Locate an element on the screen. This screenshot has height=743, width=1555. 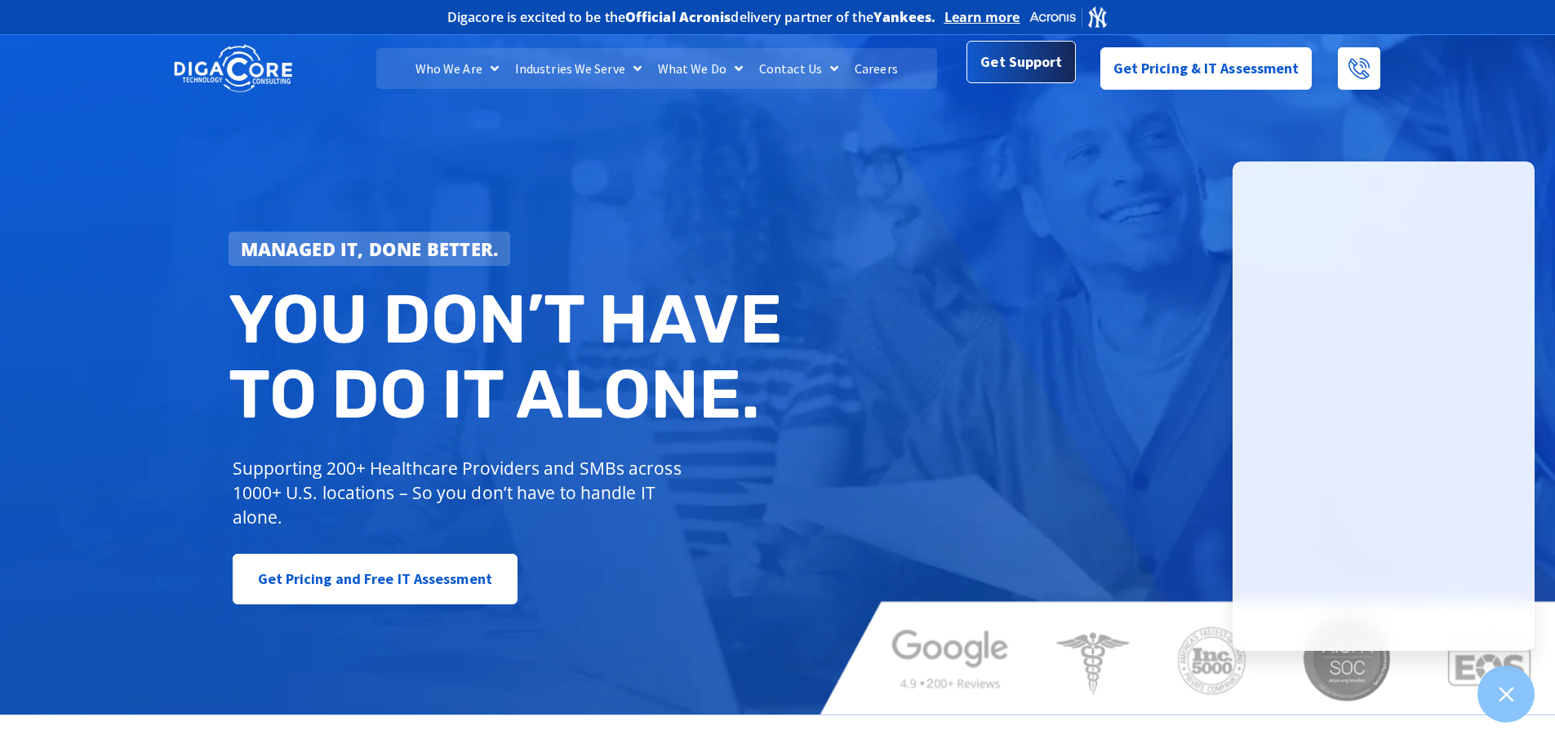
span: Get Pricing & IT Assessment is located at coordinates (1206, 69).